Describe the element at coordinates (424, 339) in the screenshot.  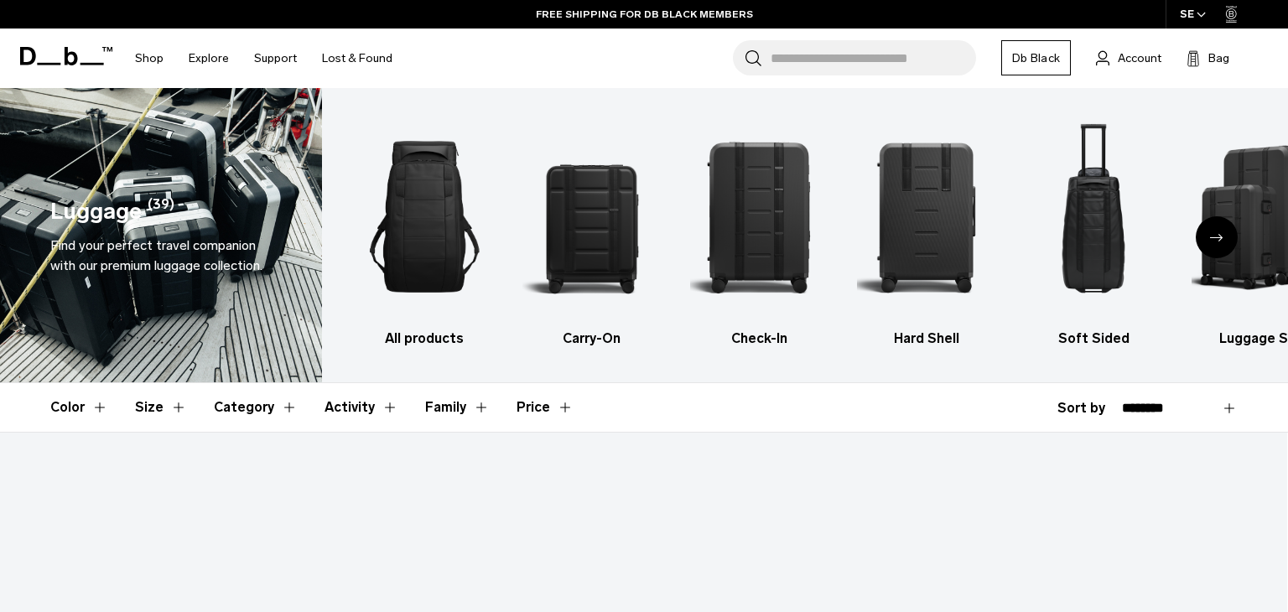
I see `h3: All products` at that location.